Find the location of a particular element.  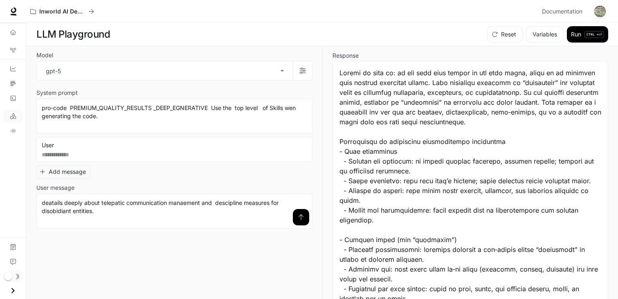

button: All workspaces is located at coordinates (62, 11).